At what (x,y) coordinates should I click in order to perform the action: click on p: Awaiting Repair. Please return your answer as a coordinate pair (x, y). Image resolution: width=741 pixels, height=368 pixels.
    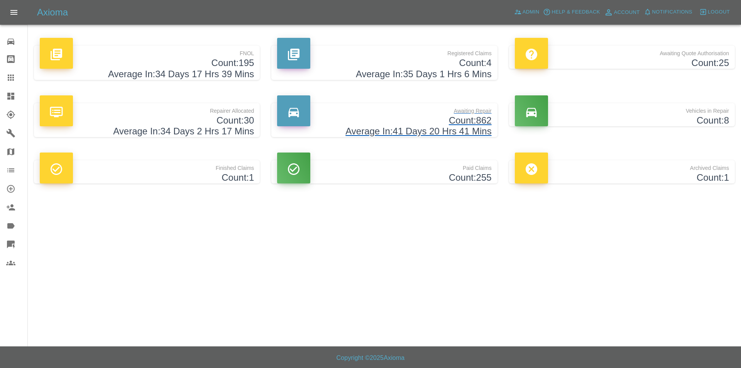
    Looking at the image, I should click on (384, 109).